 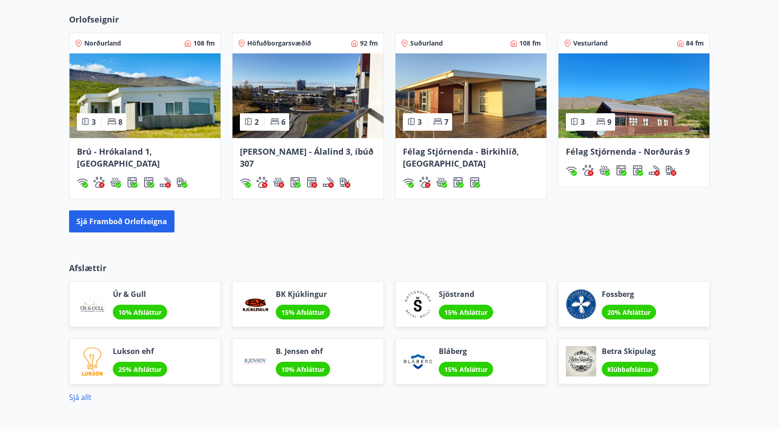 What do you see at coordinates (80, 397) in the screenshot?
I see `a: Sjá allt` at bounding box center [80, 397].